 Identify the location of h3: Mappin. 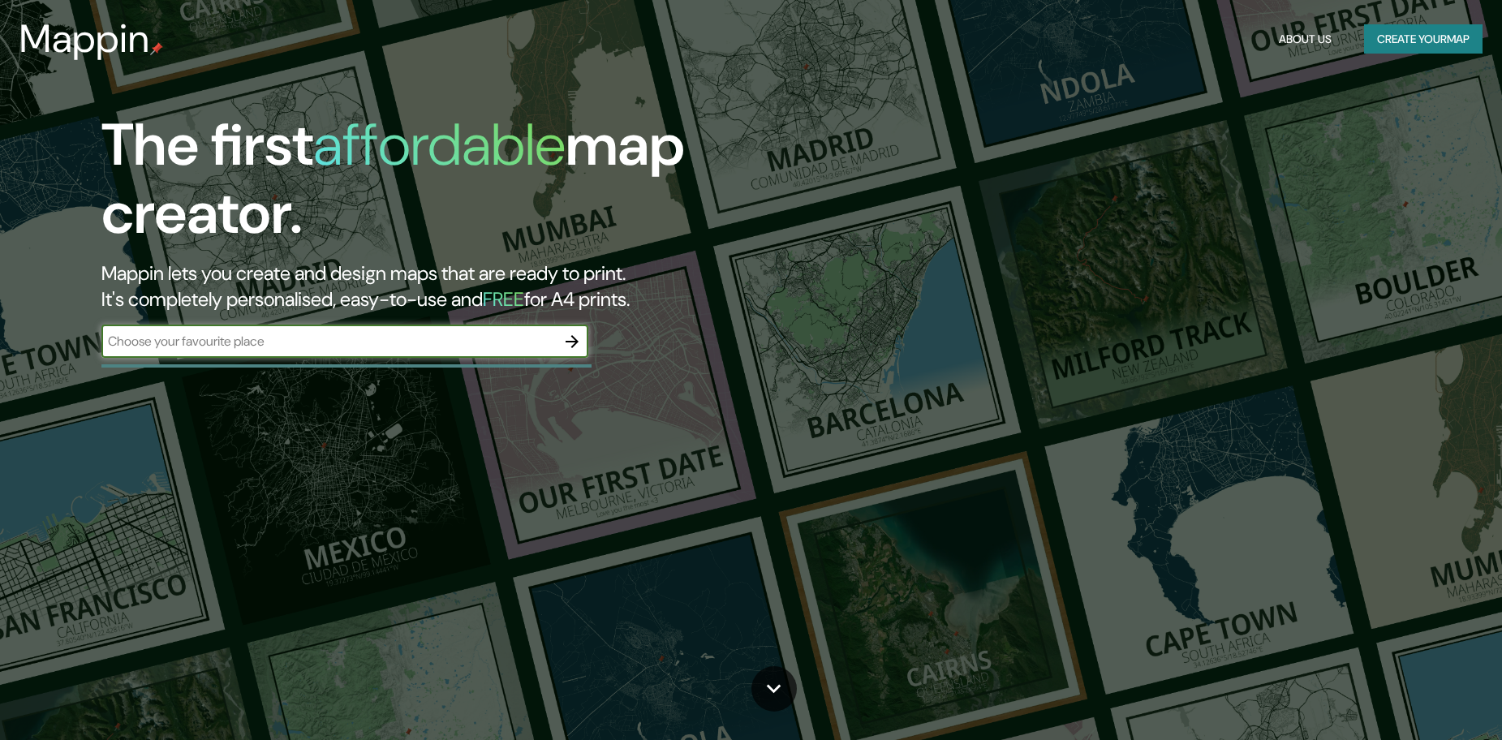
(84, 39).